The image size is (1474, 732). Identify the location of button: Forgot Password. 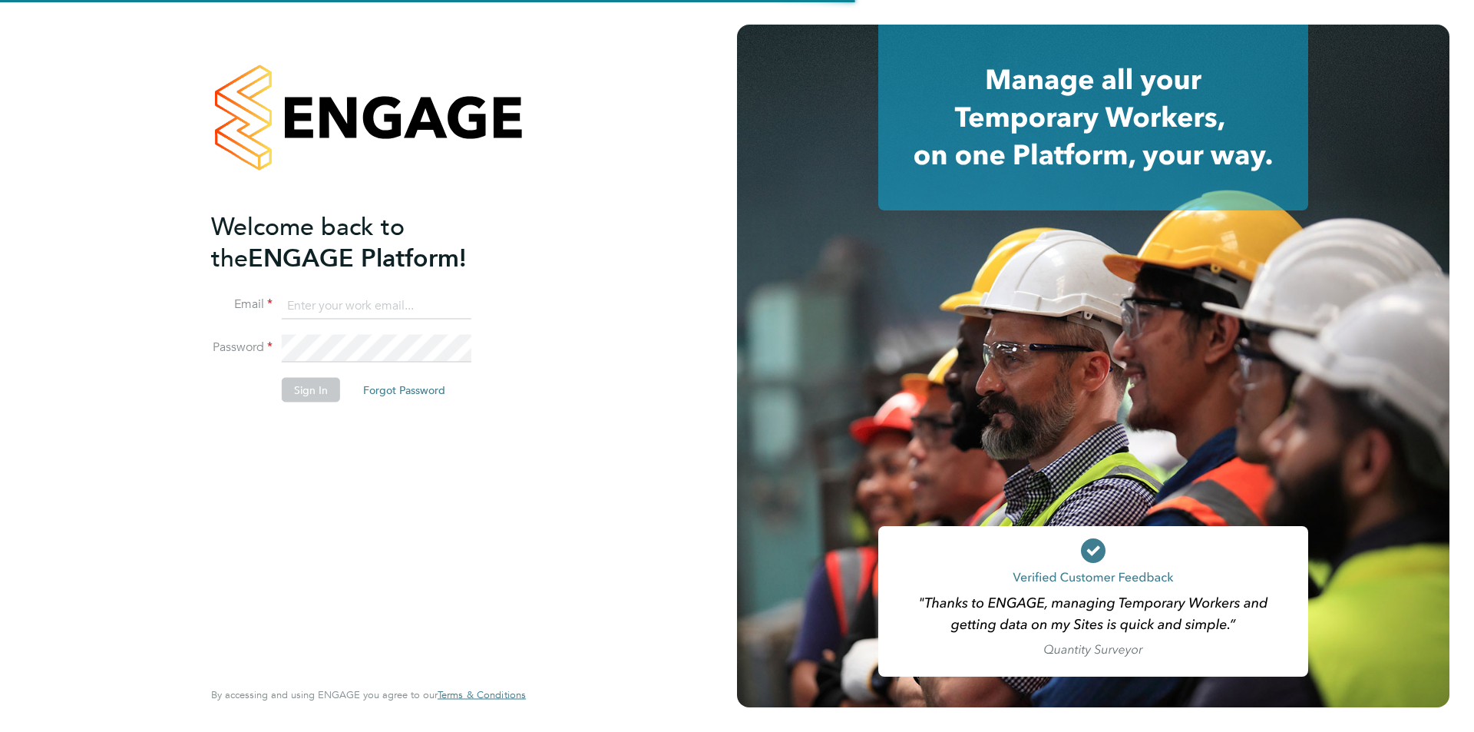
(404, 390).